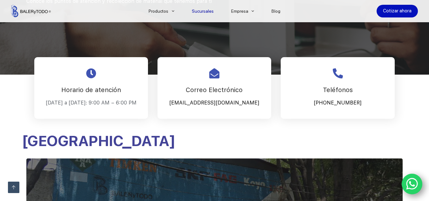 The image size is (429, 201). Describe the element at coordinates (412, 184) in the screenshot. I see `a: WhatsApp` at that location.